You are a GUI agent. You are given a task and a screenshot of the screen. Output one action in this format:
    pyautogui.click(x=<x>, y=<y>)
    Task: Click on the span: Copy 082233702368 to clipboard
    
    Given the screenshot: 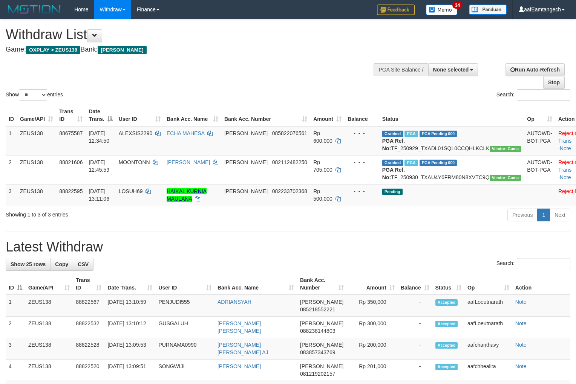 What is the action you would take?
    pyautogui.click(x=289, y=191)
    